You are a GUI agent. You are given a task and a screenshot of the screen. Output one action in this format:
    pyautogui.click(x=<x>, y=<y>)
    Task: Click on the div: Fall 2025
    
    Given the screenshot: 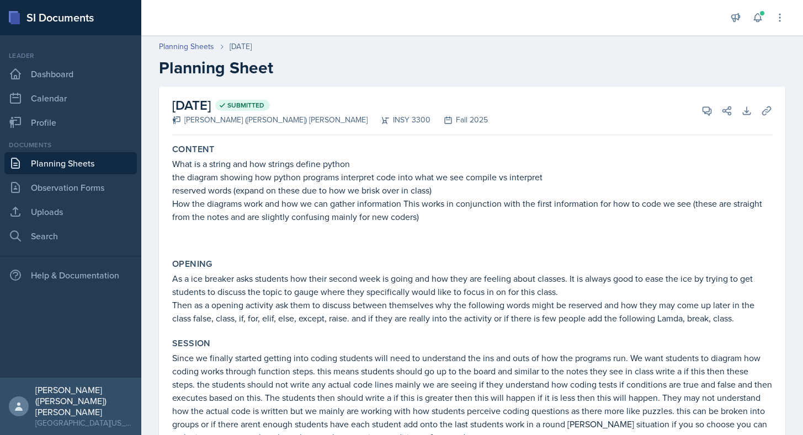 What is the action you would take?
    pyautogui.click(x=459, y=120)
    